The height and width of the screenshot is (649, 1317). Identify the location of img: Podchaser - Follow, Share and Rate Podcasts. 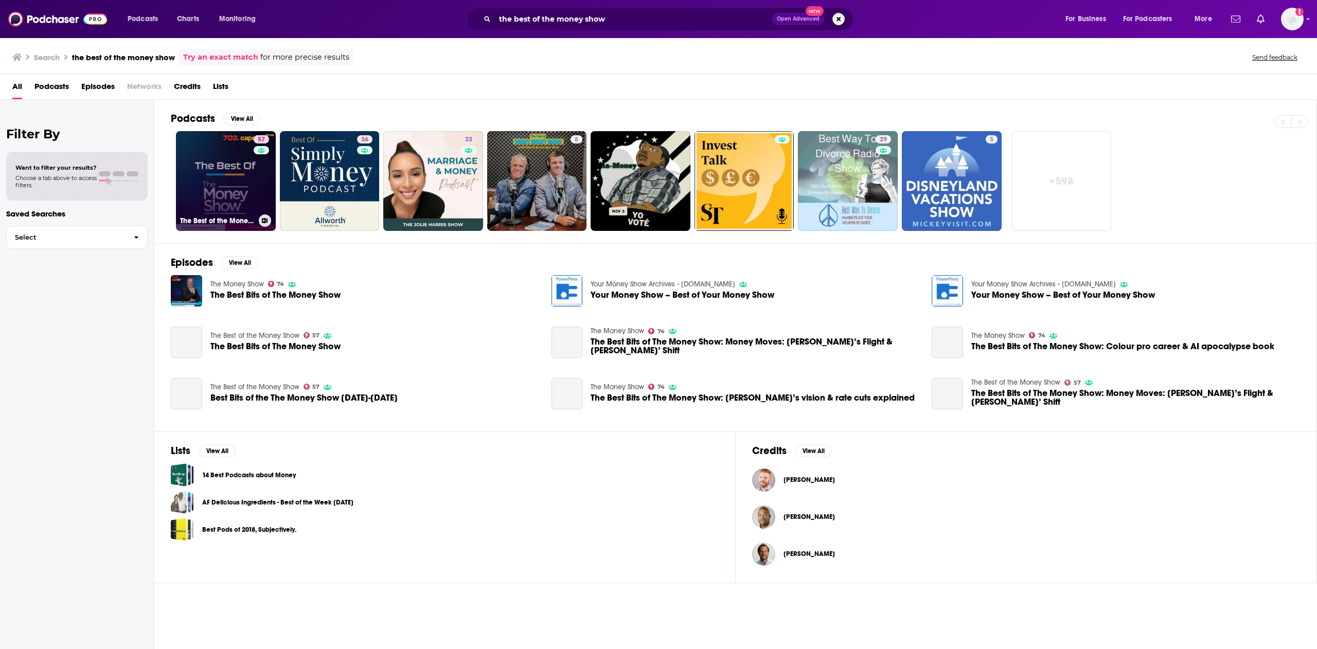
(58, 19).